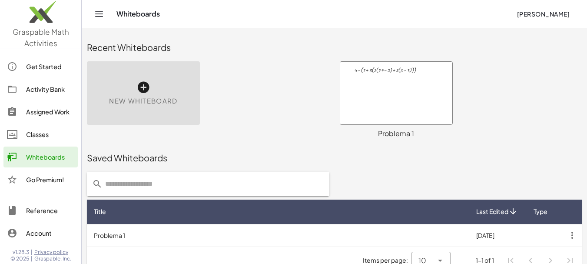 This screenshot has height=264, width=587. Describe the element at coordinates (53, 252) in the screenshot. I see `a: Privacy policy` at that location.